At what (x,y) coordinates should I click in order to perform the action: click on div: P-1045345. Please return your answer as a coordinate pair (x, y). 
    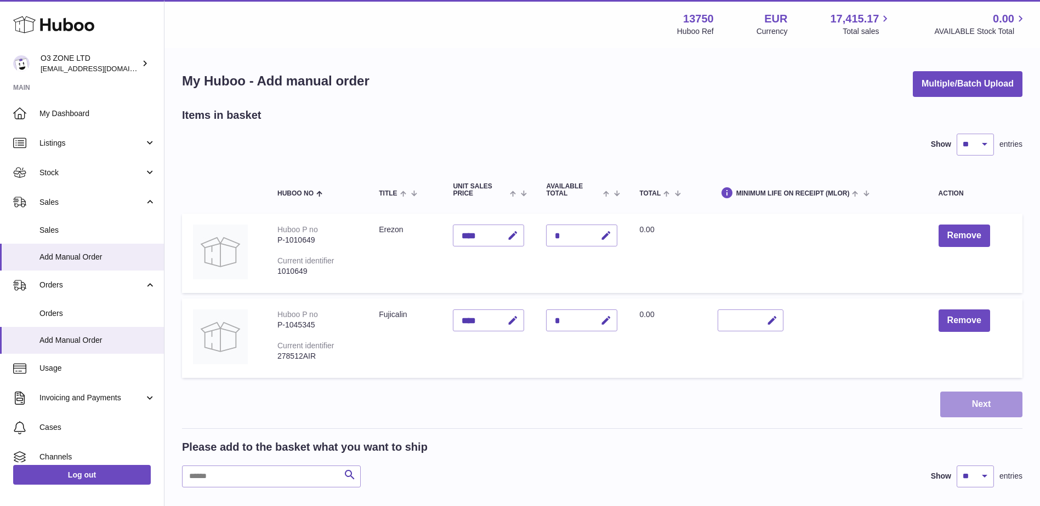
    Looking at the image, I should click on (317, 325).